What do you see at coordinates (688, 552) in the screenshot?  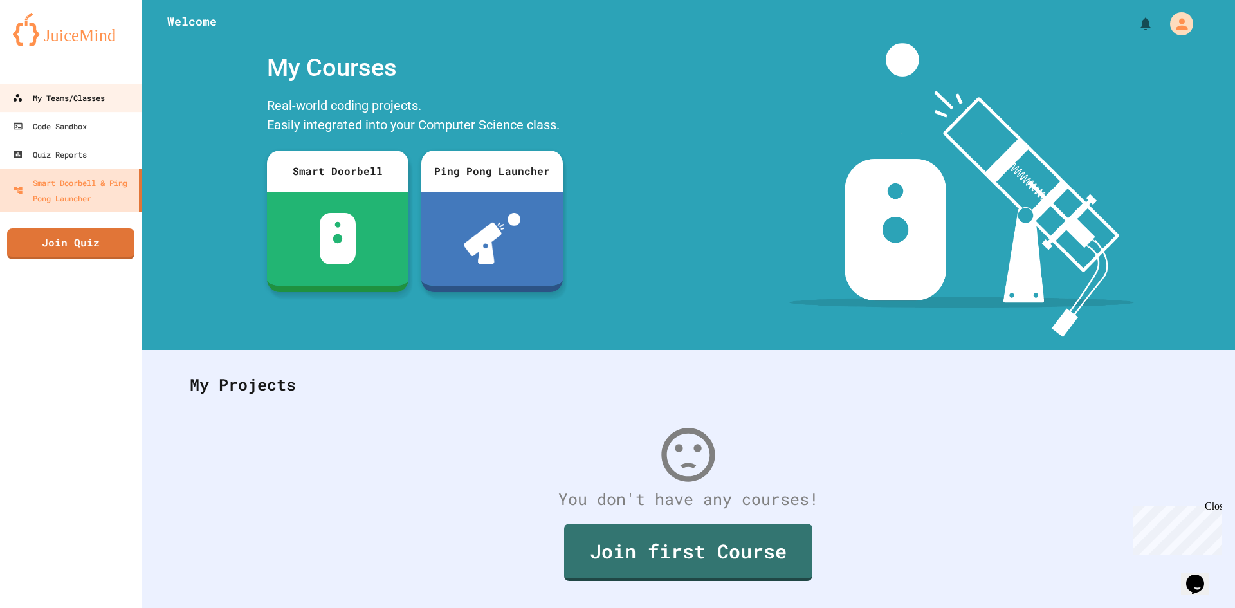 I see `a: Join first Course` at bounding box center [688, 552].